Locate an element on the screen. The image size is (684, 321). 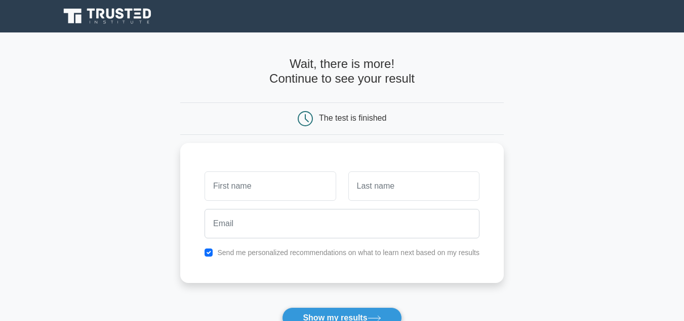
input: Last name is located at coordinates (414, 186).